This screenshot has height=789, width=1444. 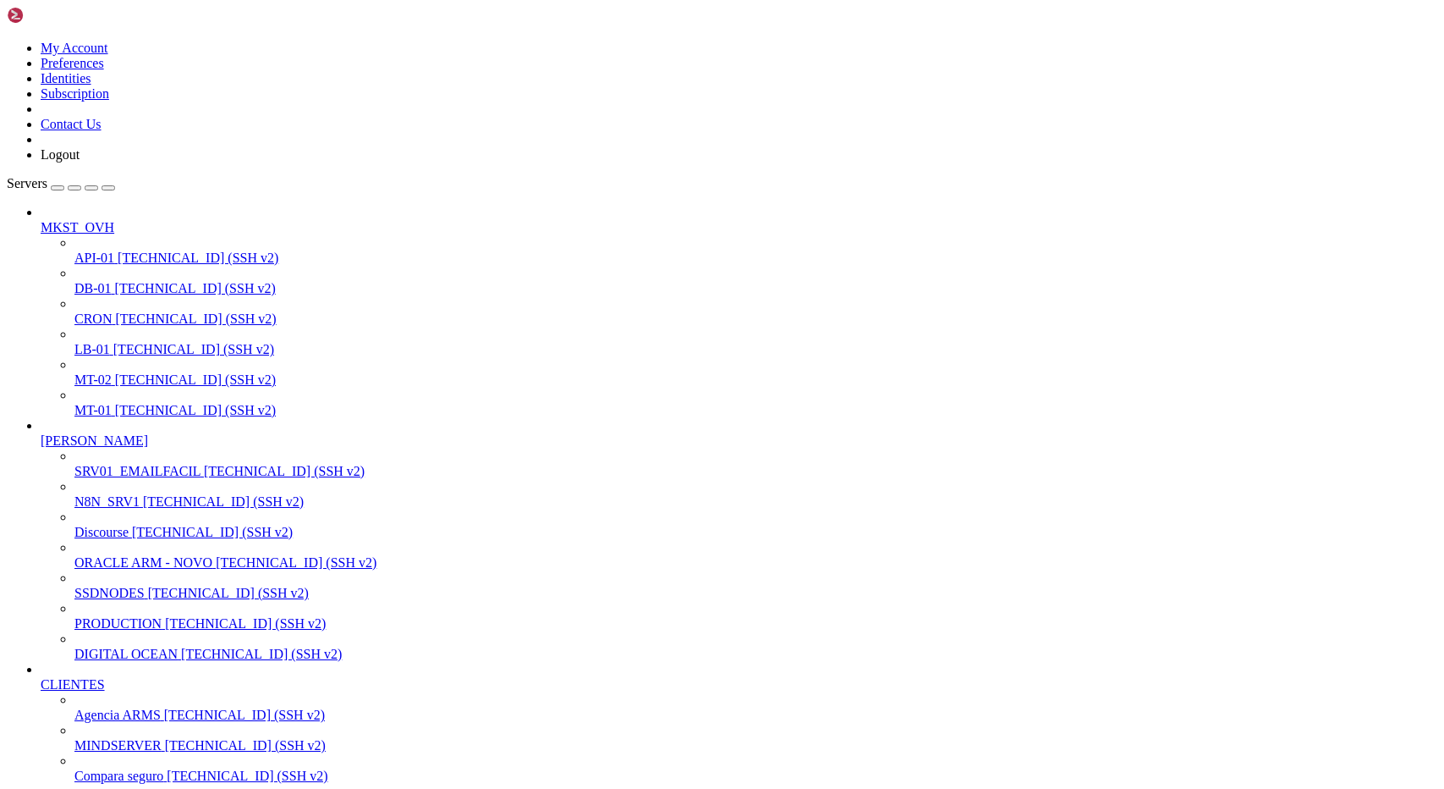 What do you see at coordinates (55, 15) in the screenshot?
I see `img: Shellngn` at bounding box center [55, 15].